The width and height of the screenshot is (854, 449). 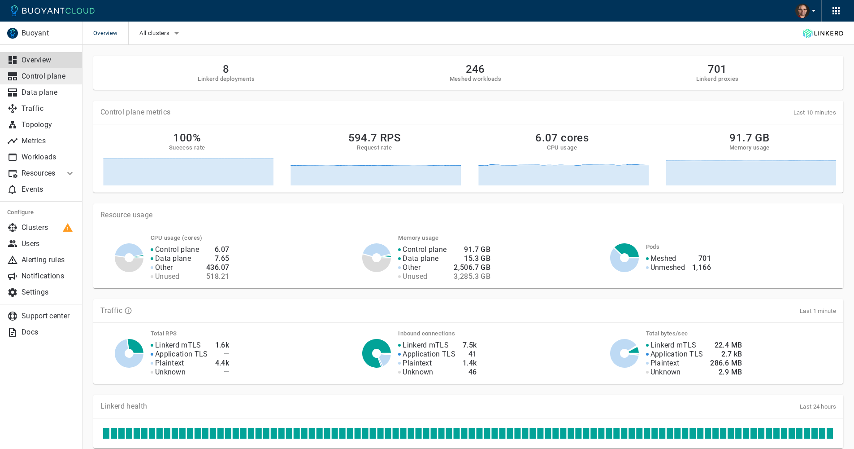 I want to click on img: Travis Beckham, so click(x=803, y=11).